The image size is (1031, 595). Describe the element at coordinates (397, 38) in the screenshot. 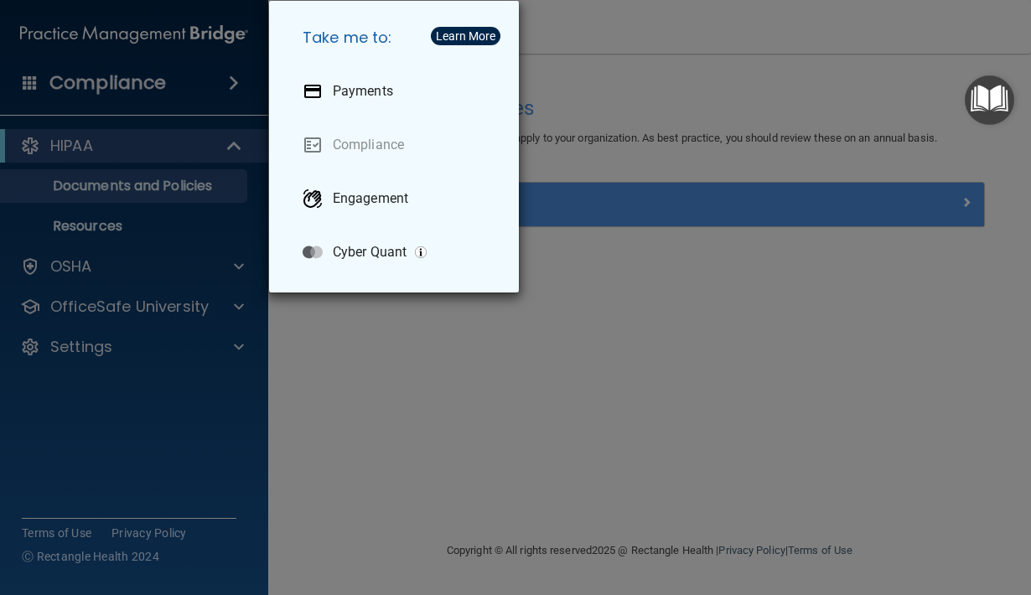

I see `h5: Take me to:` at that location.